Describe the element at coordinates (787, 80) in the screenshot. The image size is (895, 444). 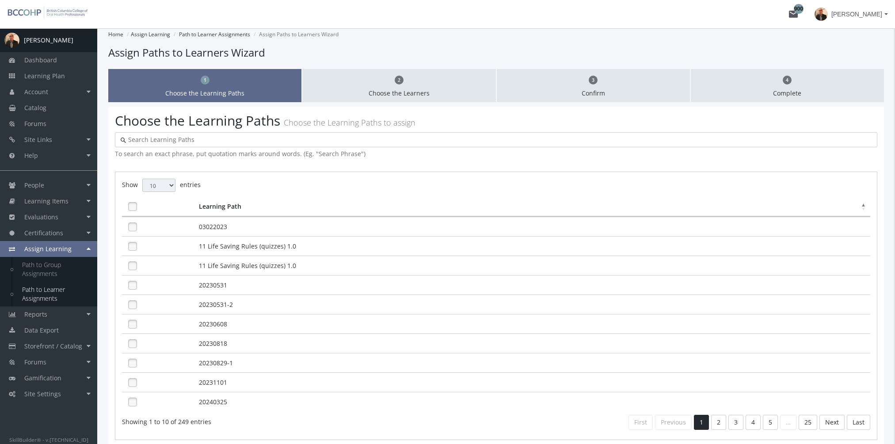
I see `p: 4` at that location.